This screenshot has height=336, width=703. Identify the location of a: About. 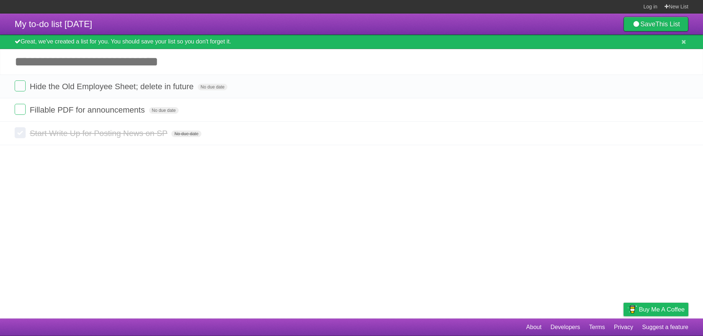
(534, 328).